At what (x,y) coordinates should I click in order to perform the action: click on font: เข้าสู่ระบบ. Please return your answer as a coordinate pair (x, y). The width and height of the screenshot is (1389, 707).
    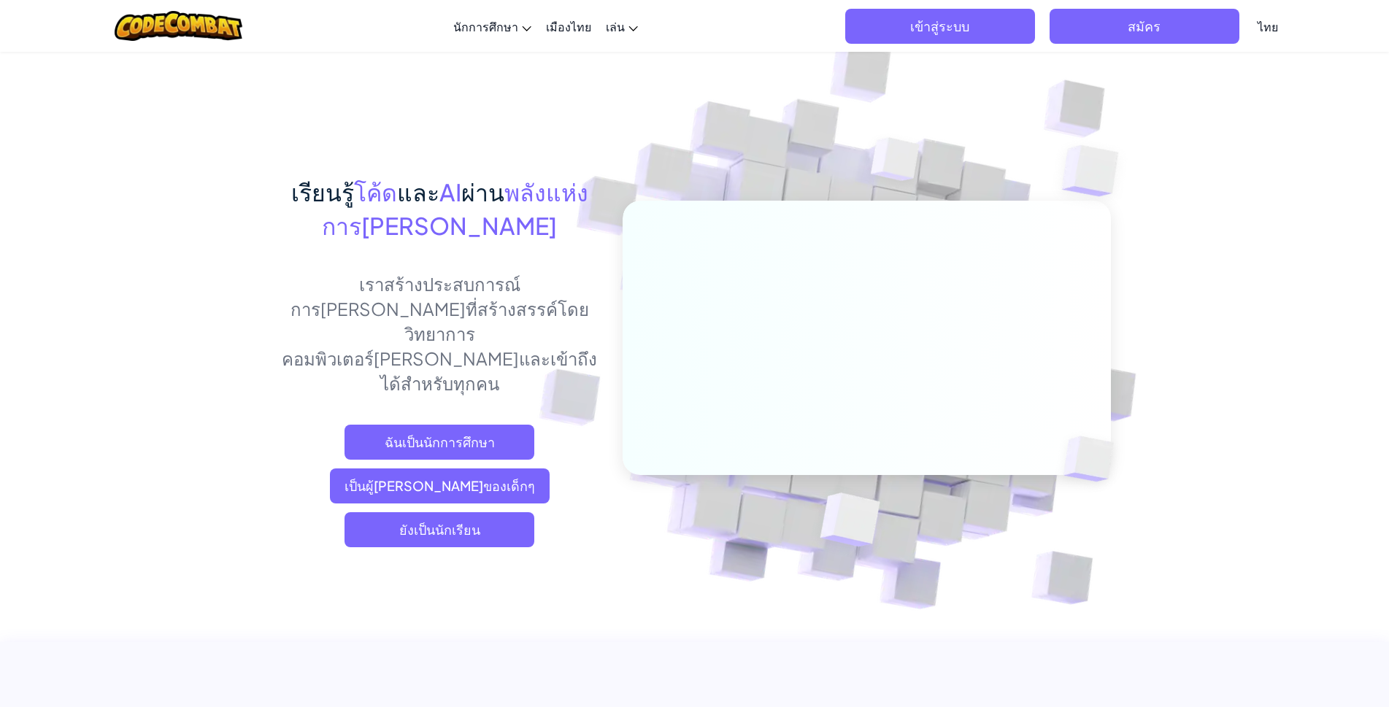
    Looking at the image, I should click on (939, 26).